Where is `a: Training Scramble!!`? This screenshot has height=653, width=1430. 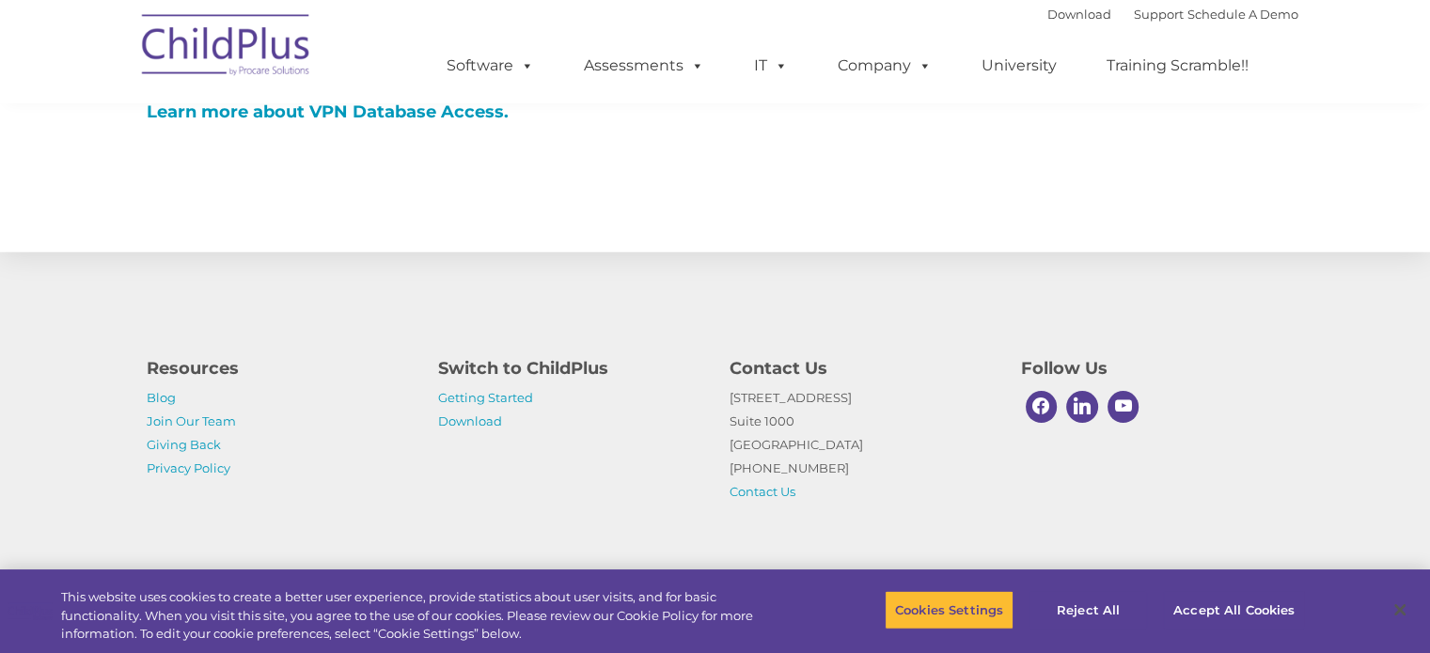 a: Training Scramble!! is located at coordinates (1177, 66).